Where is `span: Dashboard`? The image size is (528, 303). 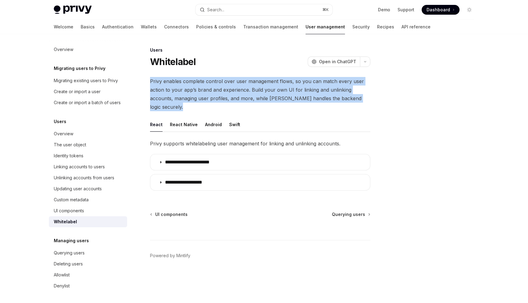 span: Dashboard is located at coordinates (438, 10).